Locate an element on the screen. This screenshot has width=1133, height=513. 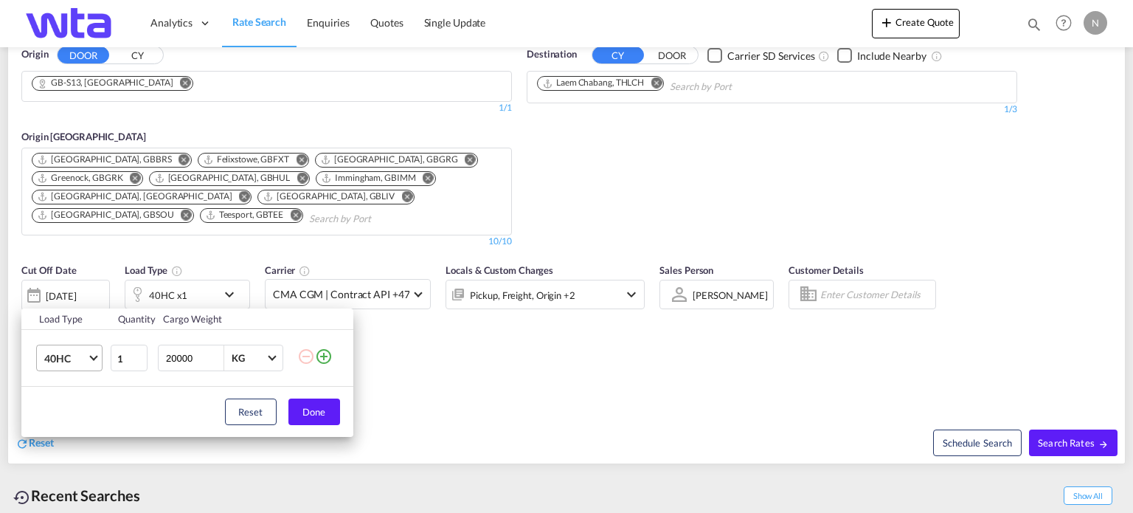
button: Reset is located at coordinates (251, 412).